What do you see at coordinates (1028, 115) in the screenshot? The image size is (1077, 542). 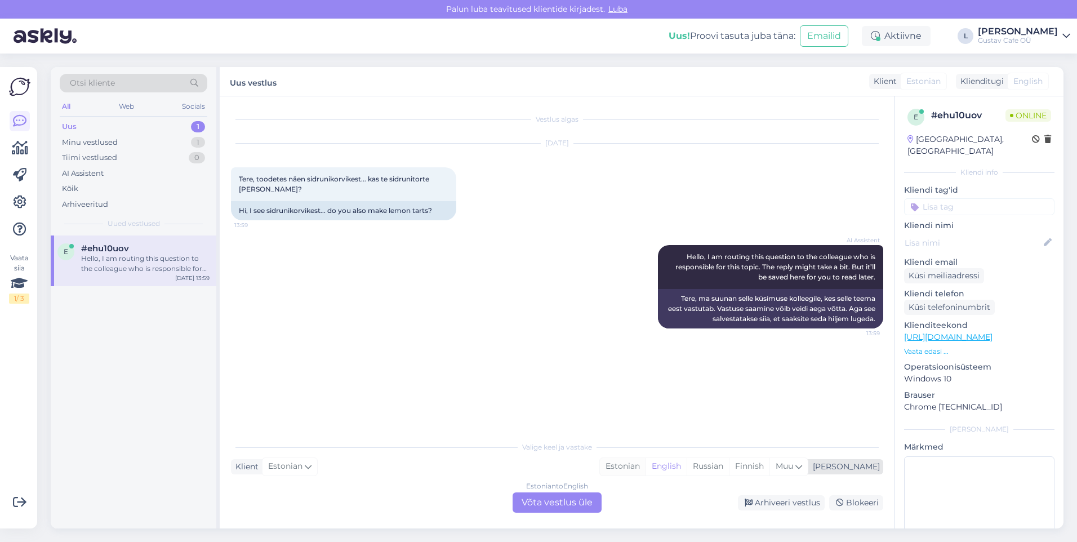 I see `span: Online` at bounding box center [1028, 115].